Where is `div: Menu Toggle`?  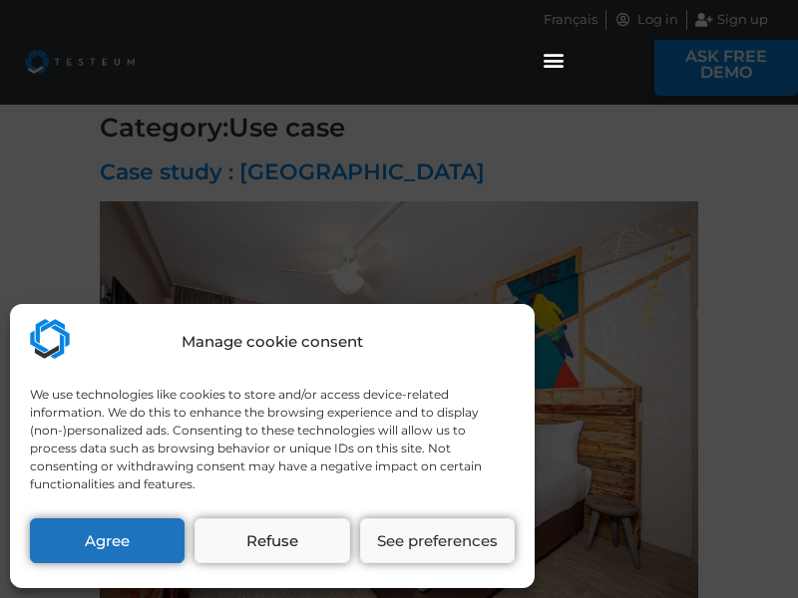 div: Menu Toggle is located at coordinates (553, 59).